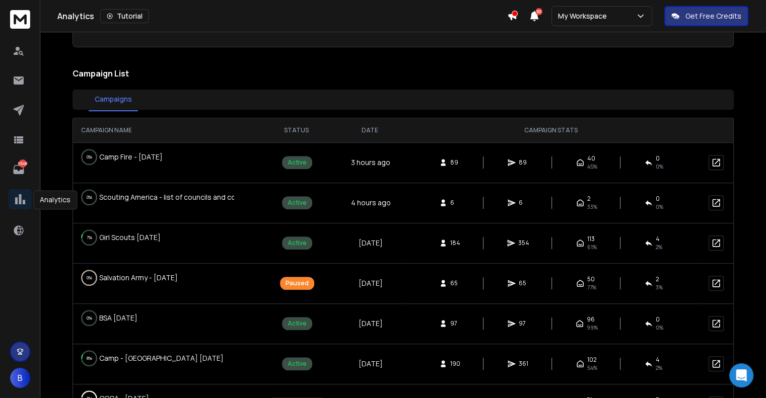 Image resolution: width=766 pixels, height=398 pixels. I want to click on span: 77 %, so click(592, 288).